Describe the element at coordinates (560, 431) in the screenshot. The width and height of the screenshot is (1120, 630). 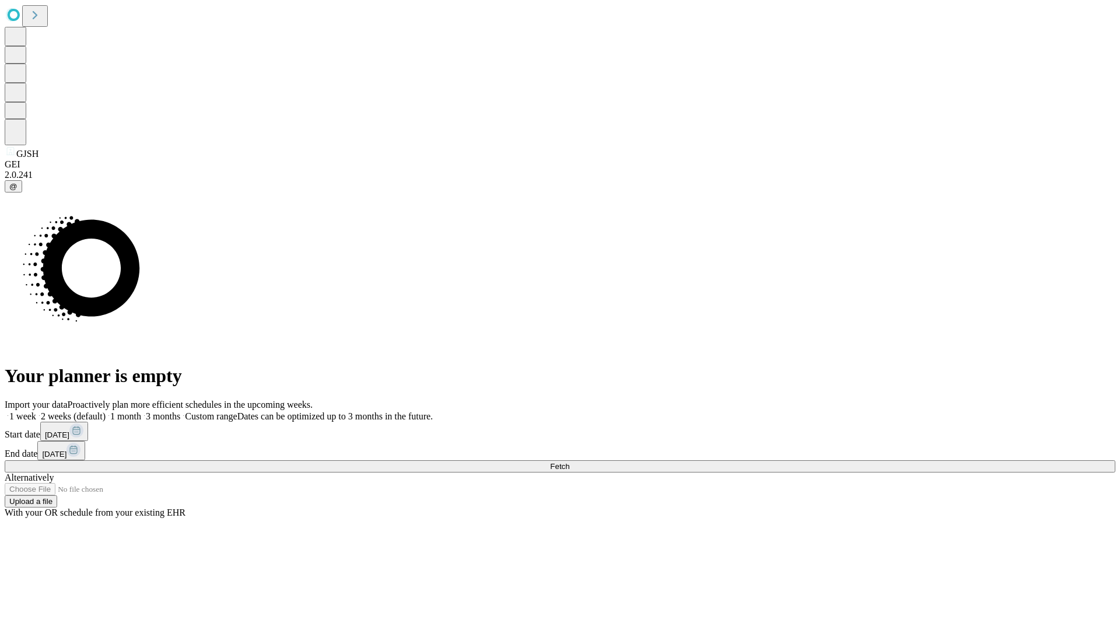
I see `div: Start date` at that location.